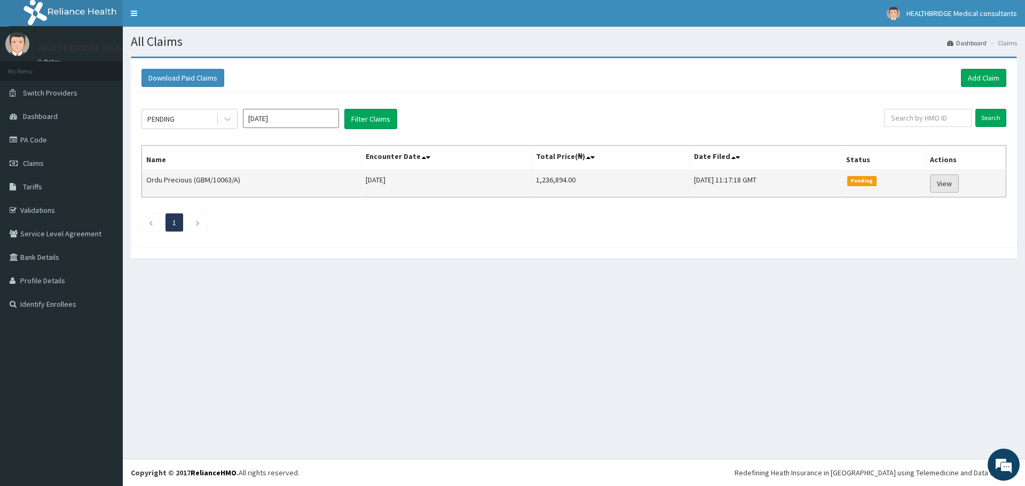  What do you see at coordinates (990, 118) in the screenshot?
I see `input: Search` at bounding box center [990, 118].